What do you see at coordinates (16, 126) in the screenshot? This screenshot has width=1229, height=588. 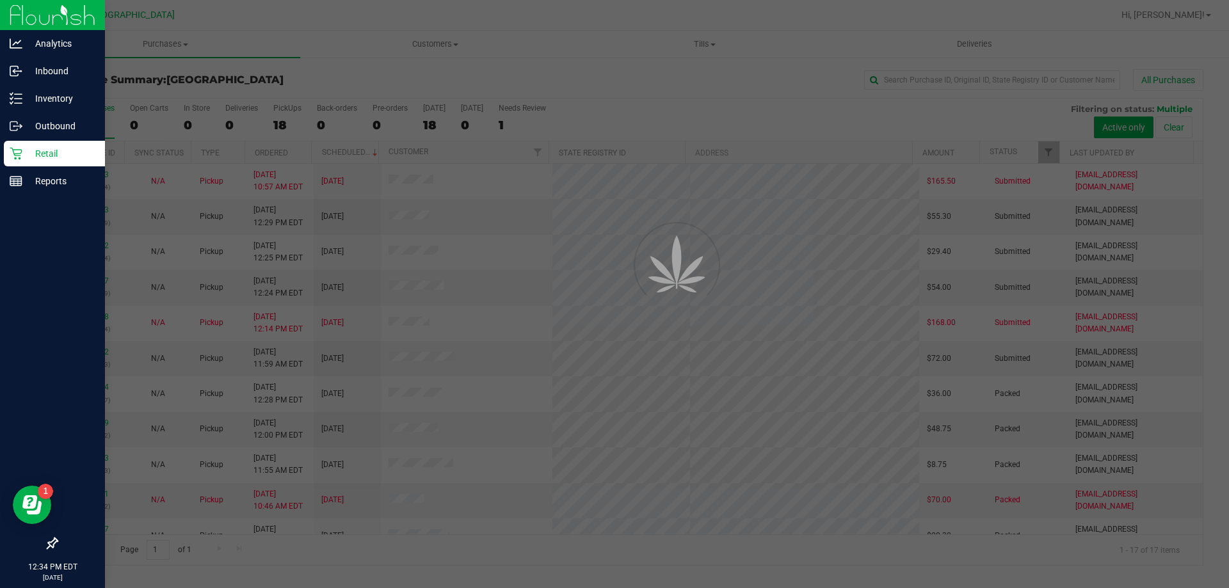 I see `inline-svg: Outbound` at bounding box center [16, 126].